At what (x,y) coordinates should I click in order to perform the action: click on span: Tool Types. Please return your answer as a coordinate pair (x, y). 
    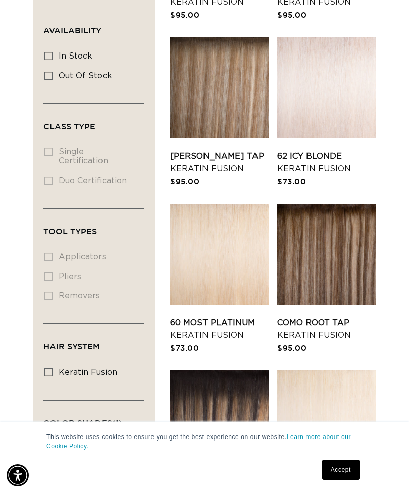
    Looking at the image, I should click on (70, 231).